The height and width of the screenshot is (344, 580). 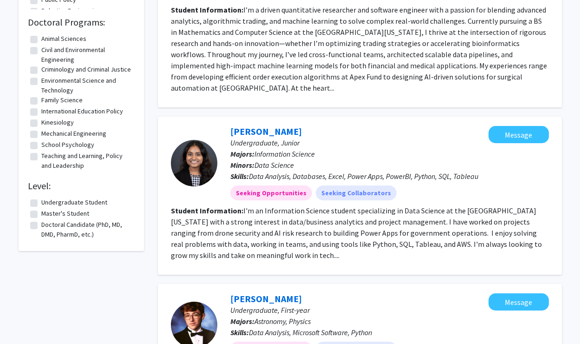 What do you see at coordinates (242, 165) in the screenshot?
I see `b: Minors:` at bounding box center [242, 165].